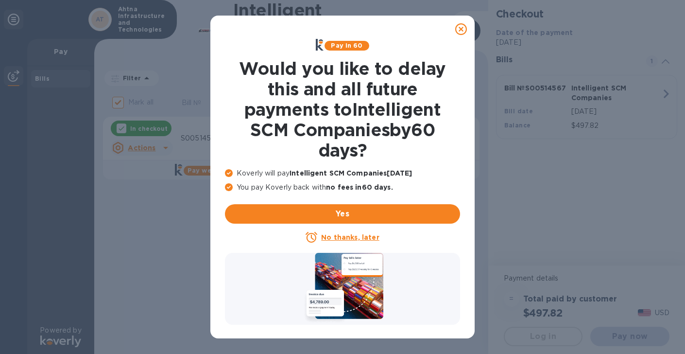 This screenshot has height=354, width=685. Describe the element at coordinates (342, 173) in the screenshot. I see `p: Koverly will pay` at that location.